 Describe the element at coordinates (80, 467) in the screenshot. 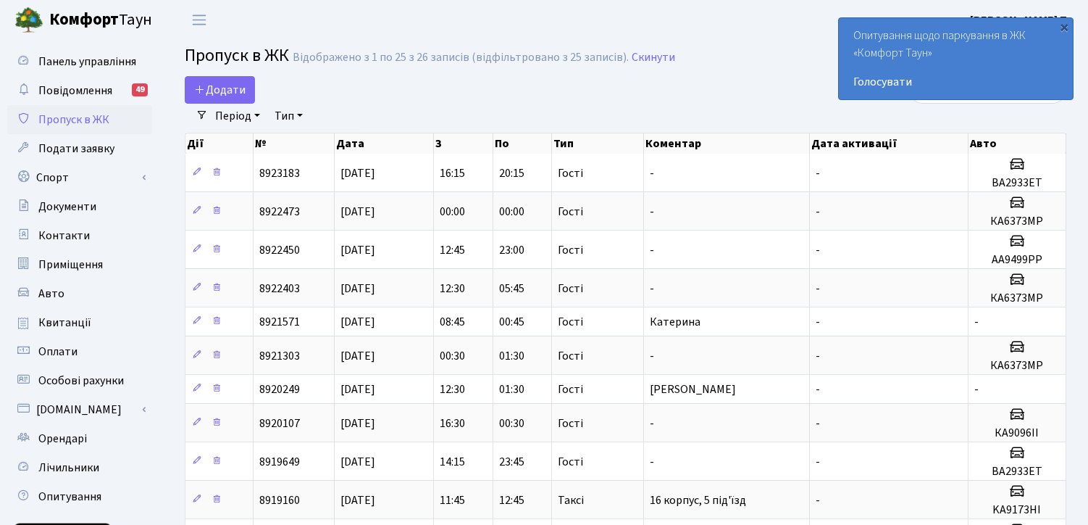

I see `a: Лічильники` at that location.